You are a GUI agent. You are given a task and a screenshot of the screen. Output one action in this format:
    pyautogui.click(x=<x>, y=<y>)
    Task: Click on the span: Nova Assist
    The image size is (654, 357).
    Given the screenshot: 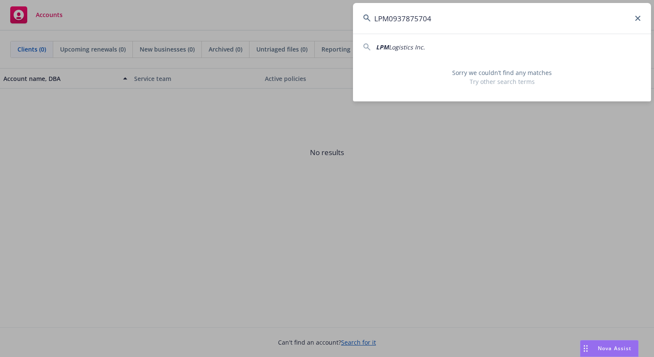 What is the action you would take?
    pyautogui.click(x=615, y=348)
    